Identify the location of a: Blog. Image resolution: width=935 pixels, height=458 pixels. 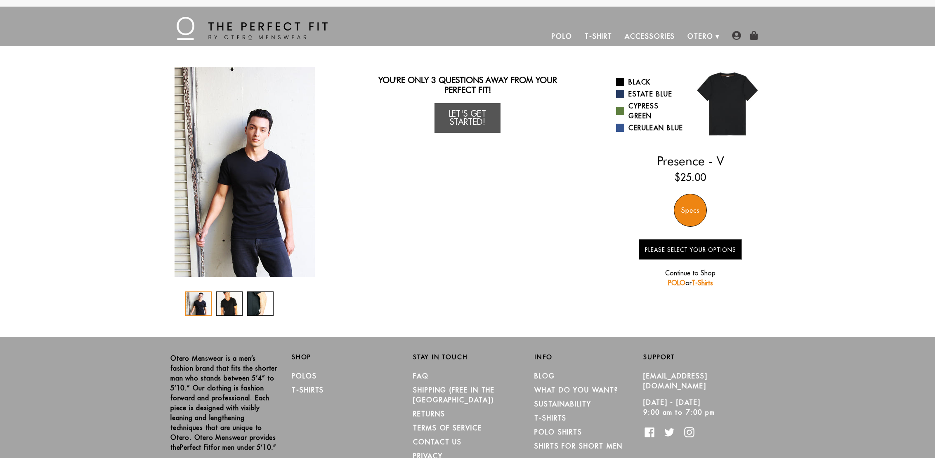
(545, 376).